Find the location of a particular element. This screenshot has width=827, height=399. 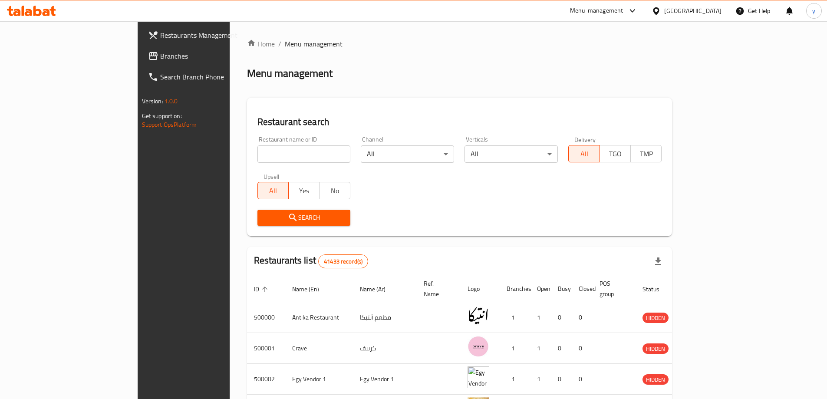

button: TMP is located at coordinates (646, 154).